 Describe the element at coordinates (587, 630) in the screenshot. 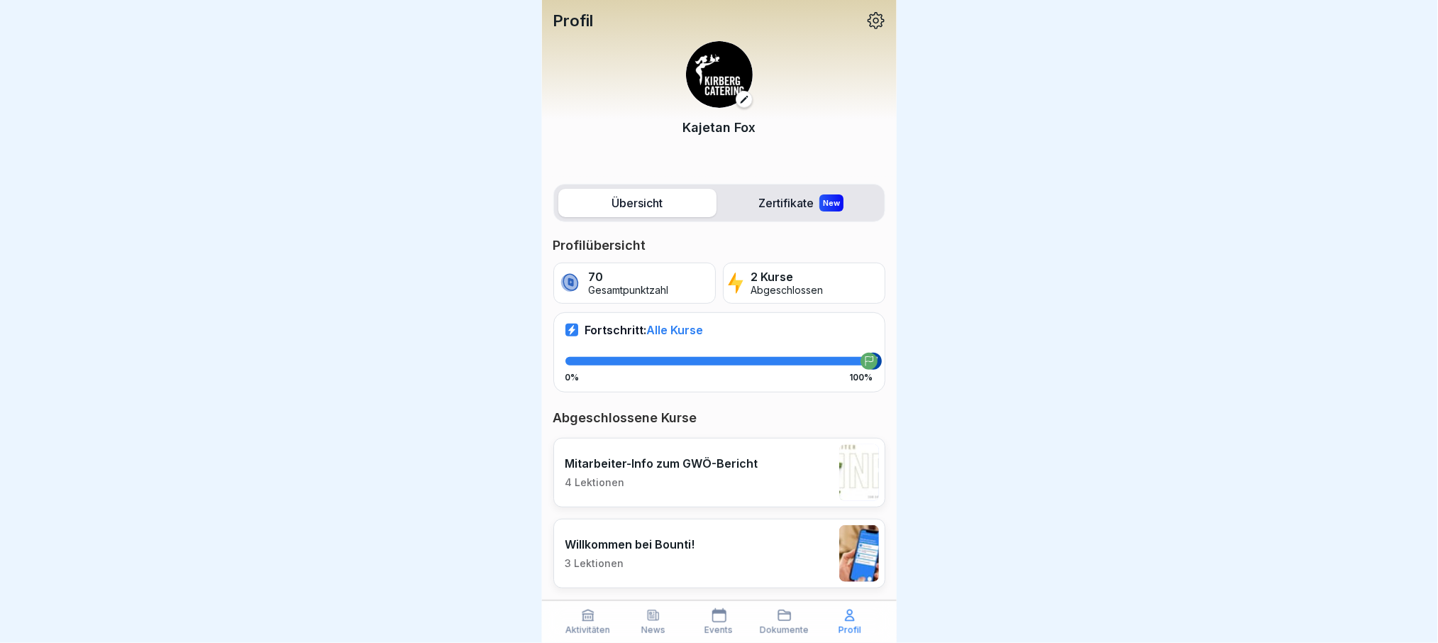

I see `p: Aktivitäten` at that location.